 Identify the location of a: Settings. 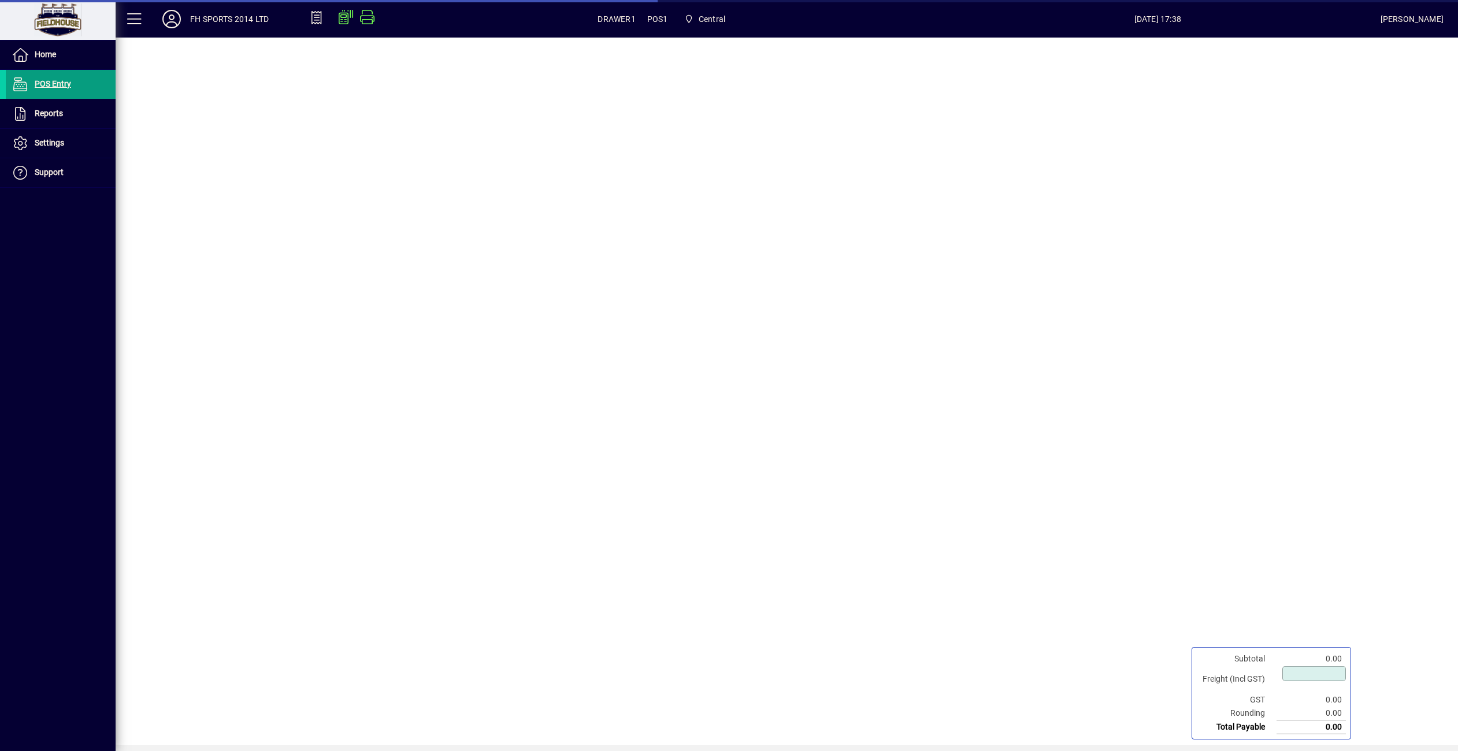
(61, 143).